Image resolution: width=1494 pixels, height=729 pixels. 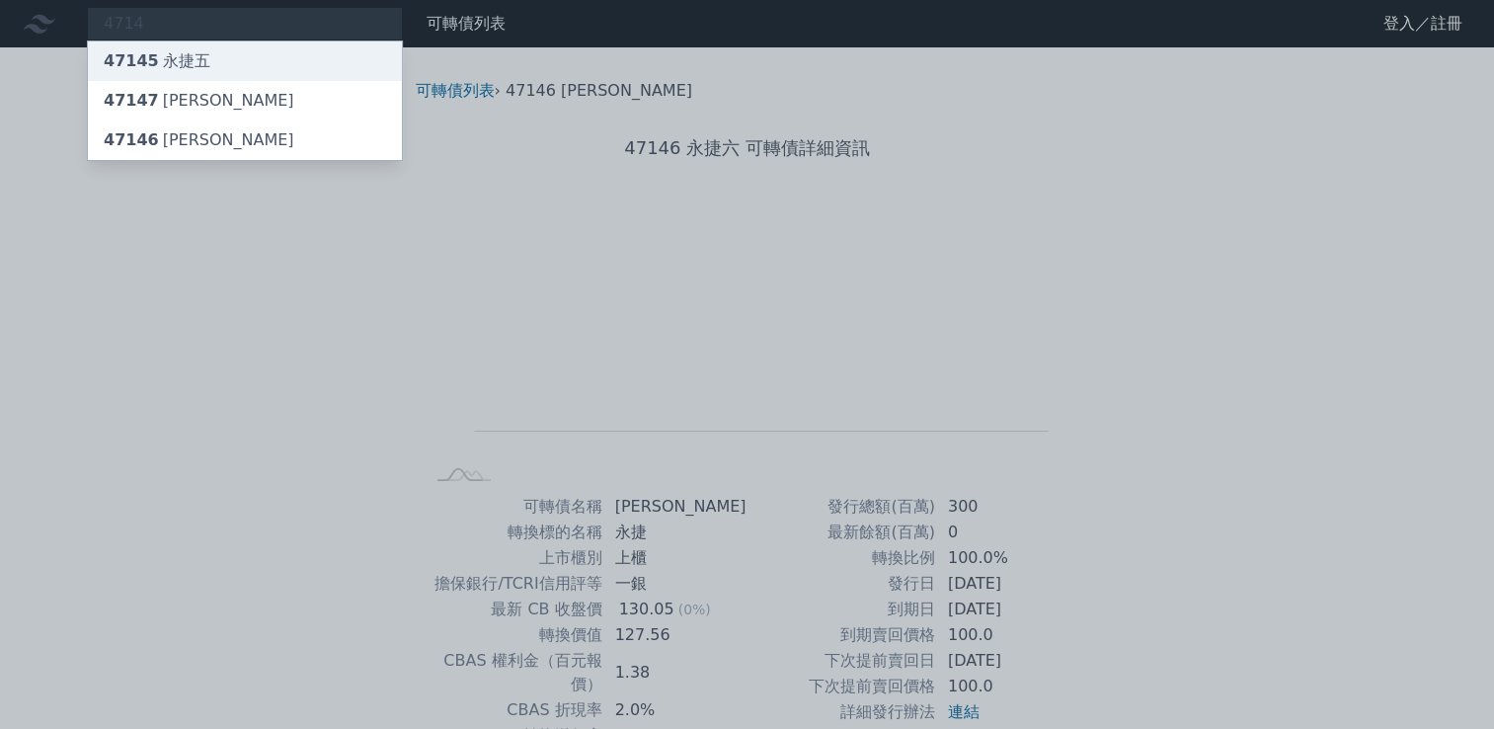 What do you see at coordinates (131, 139) in the screenshot?
I see `span: 47146` at bounding box center [131, 139].